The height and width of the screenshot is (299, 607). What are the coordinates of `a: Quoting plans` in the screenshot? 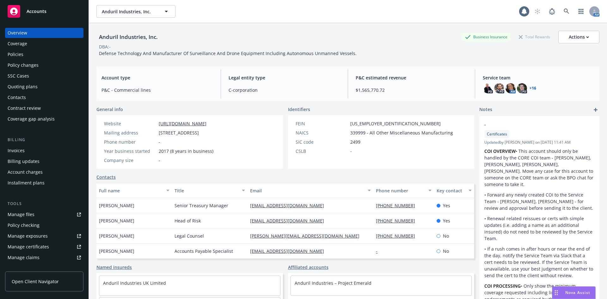 It's located at (44, 87).